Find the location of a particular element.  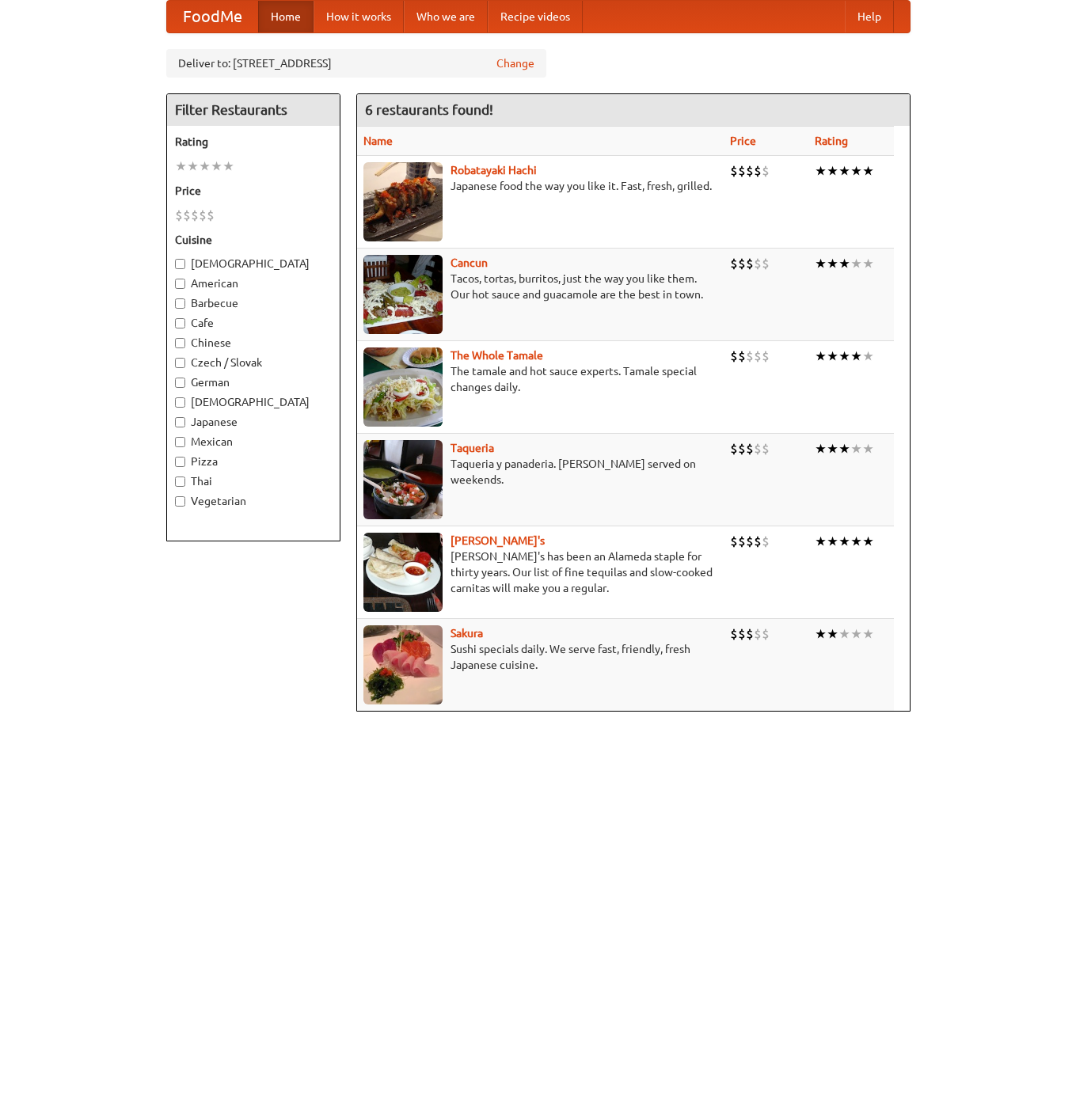

p: Japanese food the way you like it. Fast, fresh, grilled. is located at coordinates (540, 186).